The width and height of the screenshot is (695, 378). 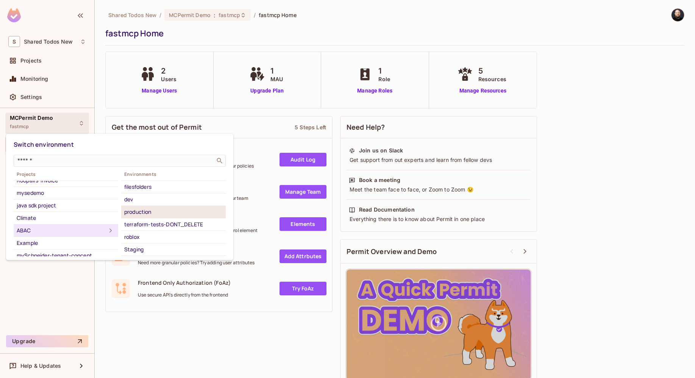 What do you see at coordinates (66, 205) in the screenshot?
I see `div: java sdk project` at bounding box center [66, 205].